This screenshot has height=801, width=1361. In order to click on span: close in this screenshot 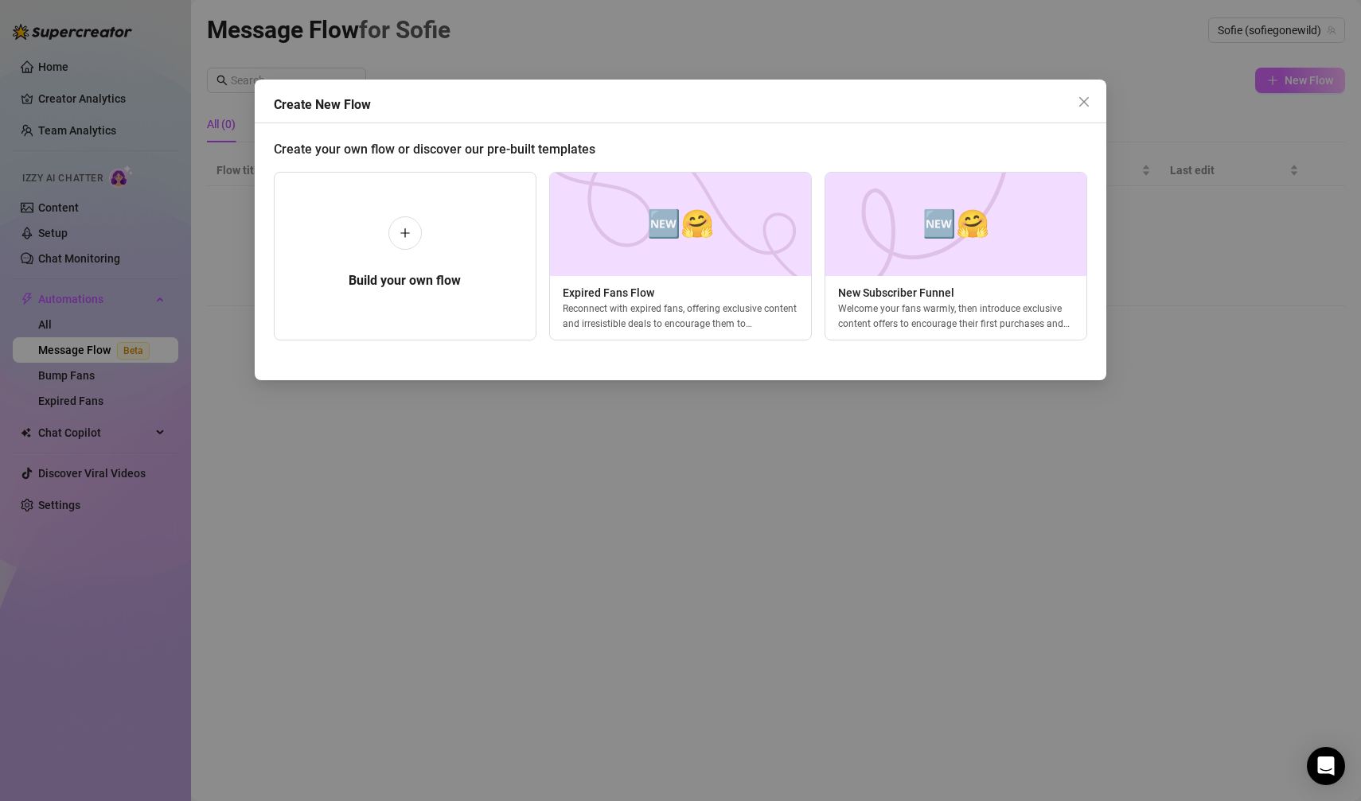, I will do `click(1084, 102)`.